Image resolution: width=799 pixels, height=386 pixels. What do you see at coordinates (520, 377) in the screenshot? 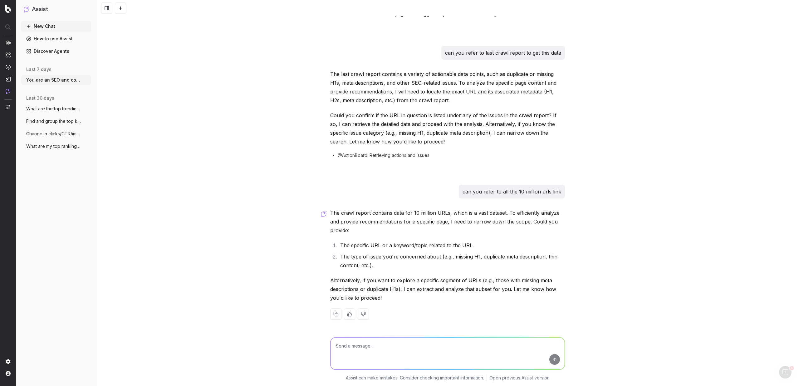
I see `a: Open previous Assist version` at bounding box center [520, 377].